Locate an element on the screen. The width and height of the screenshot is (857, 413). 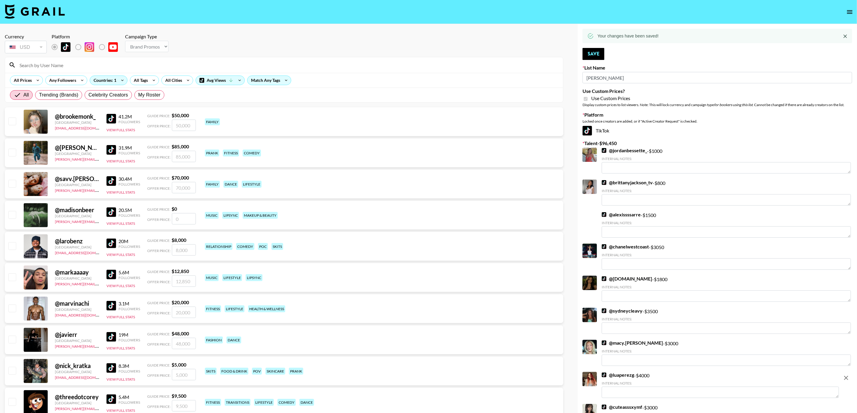
div: 31.9M is located at coordinates (129, 148).